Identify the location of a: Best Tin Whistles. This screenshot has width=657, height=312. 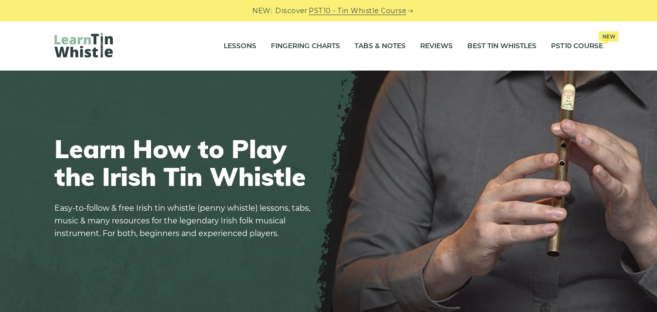
(502, 46).